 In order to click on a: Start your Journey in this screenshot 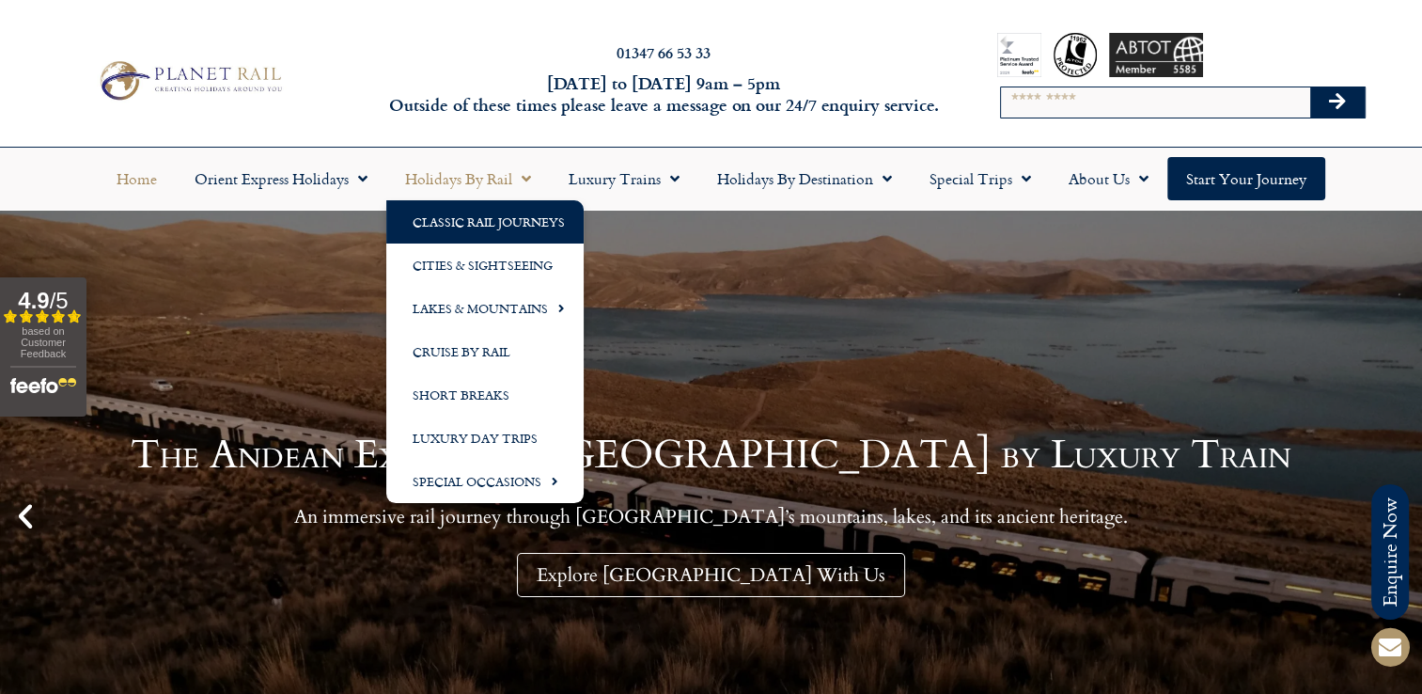, I will do `click(1246, 179)`.